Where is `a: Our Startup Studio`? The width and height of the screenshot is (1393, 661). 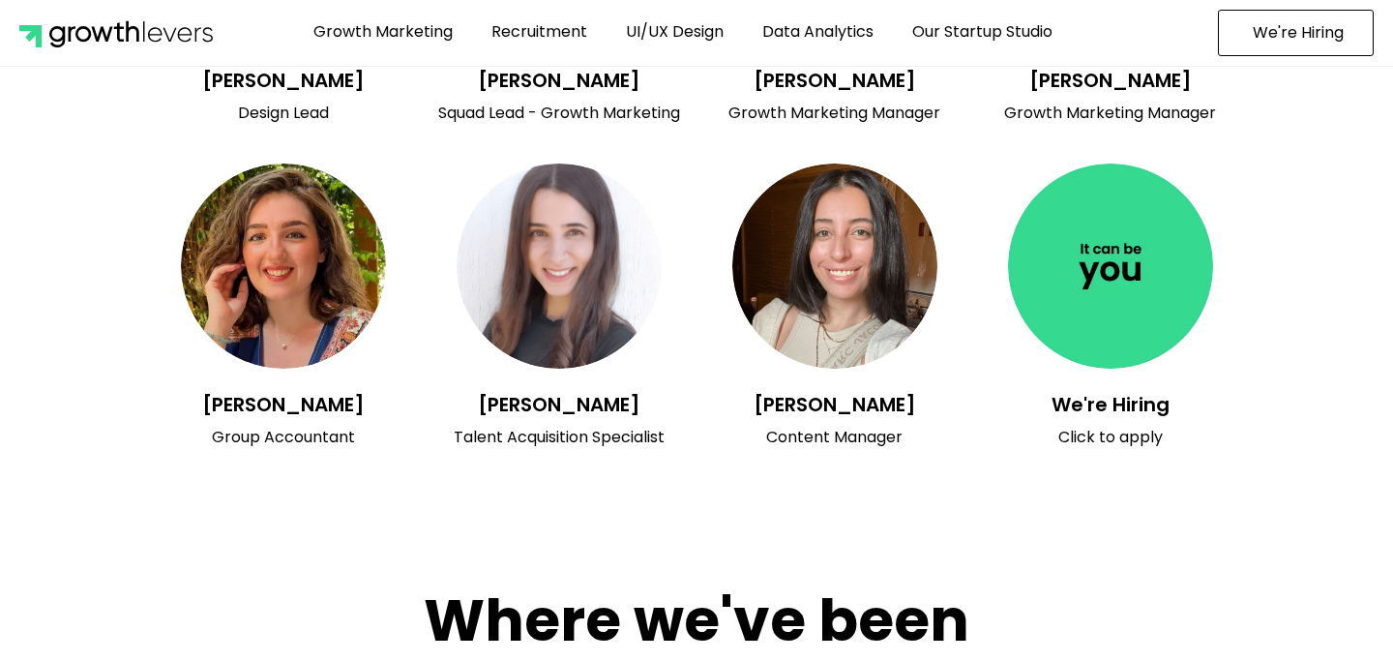
a: Our Startup Studio is located at coordinates (982, 32).